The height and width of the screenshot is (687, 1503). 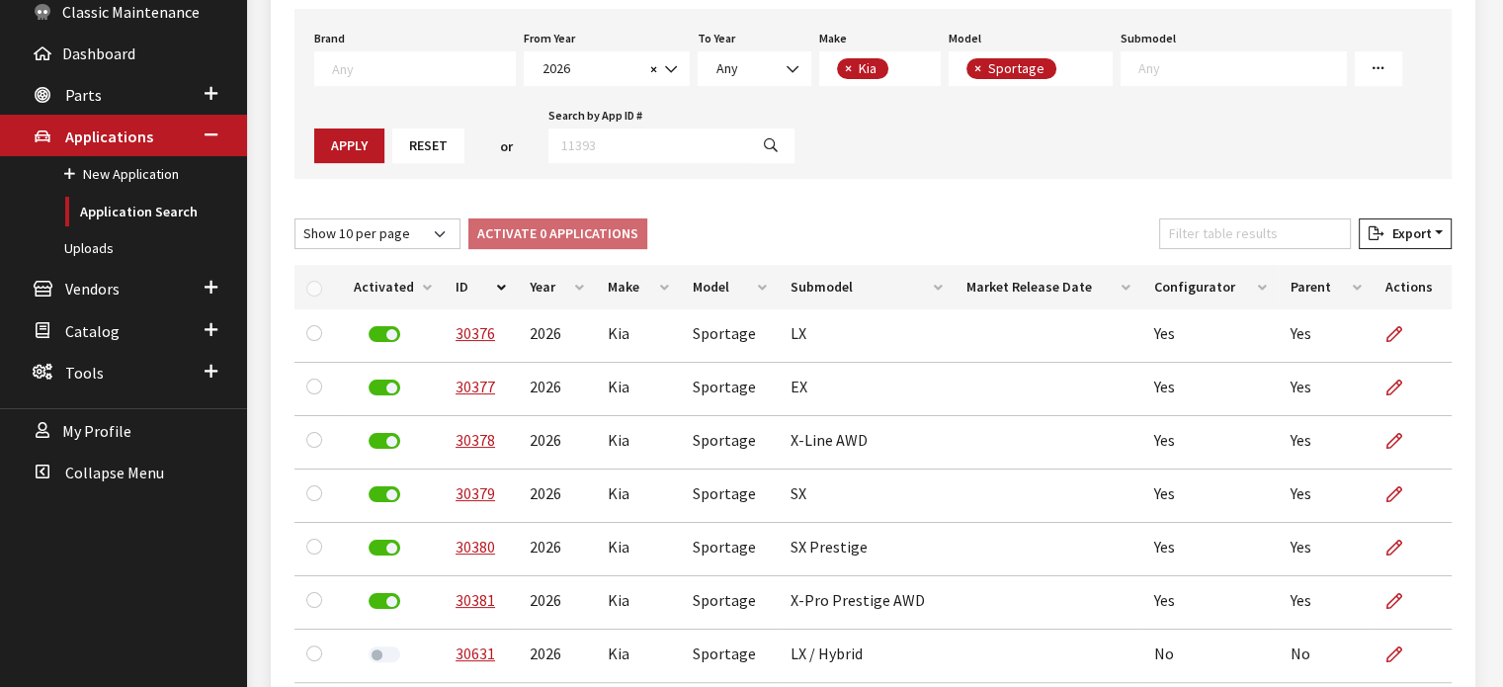 I want to click on span: Kia, so click(x=869, y=68).